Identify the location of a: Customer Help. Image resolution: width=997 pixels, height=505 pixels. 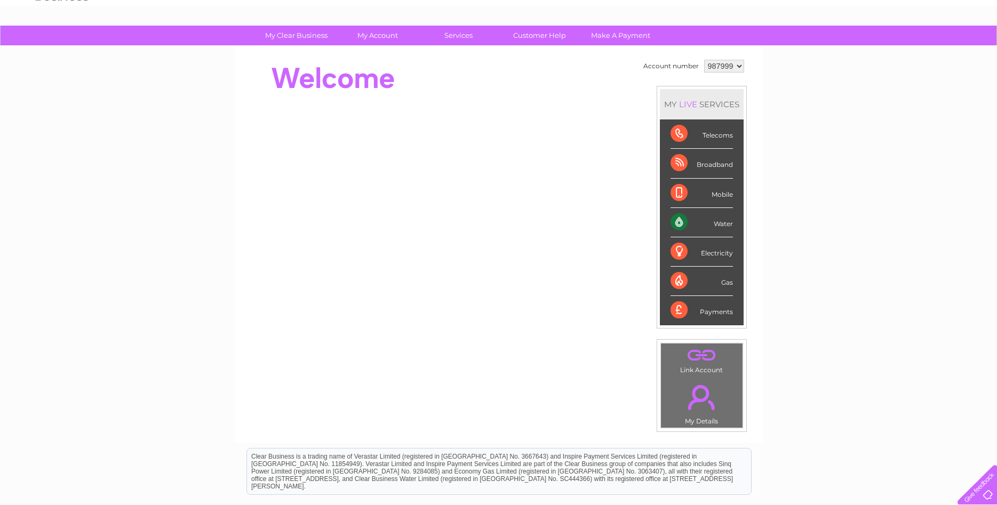
(539, 35).